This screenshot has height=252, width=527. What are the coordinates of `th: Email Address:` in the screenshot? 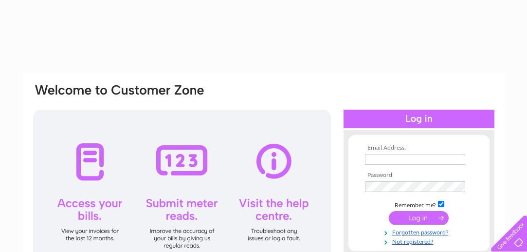 It's located at (419, 148).